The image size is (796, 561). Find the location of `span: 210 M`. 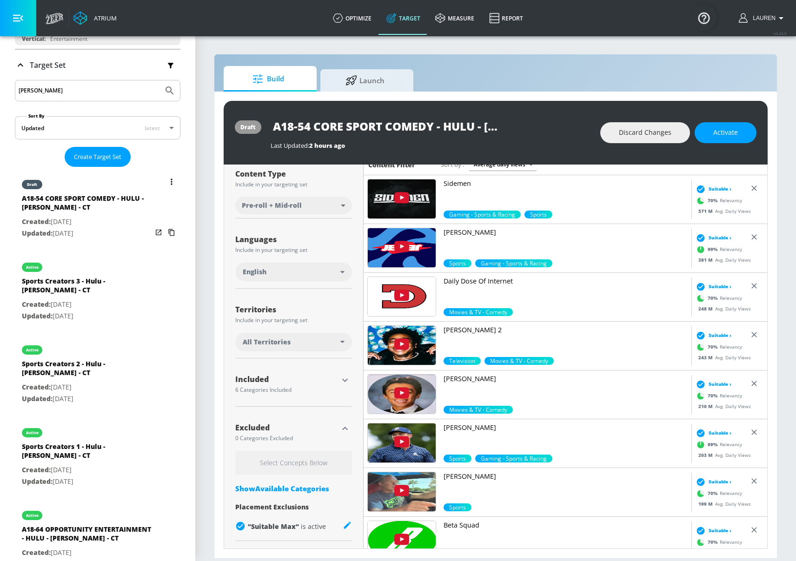

span: 210 M is located at coordinates (706, 406).